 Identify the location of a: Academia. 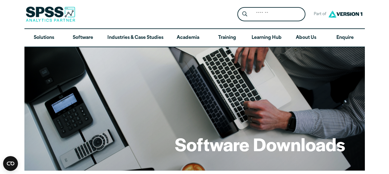
(188, 38).